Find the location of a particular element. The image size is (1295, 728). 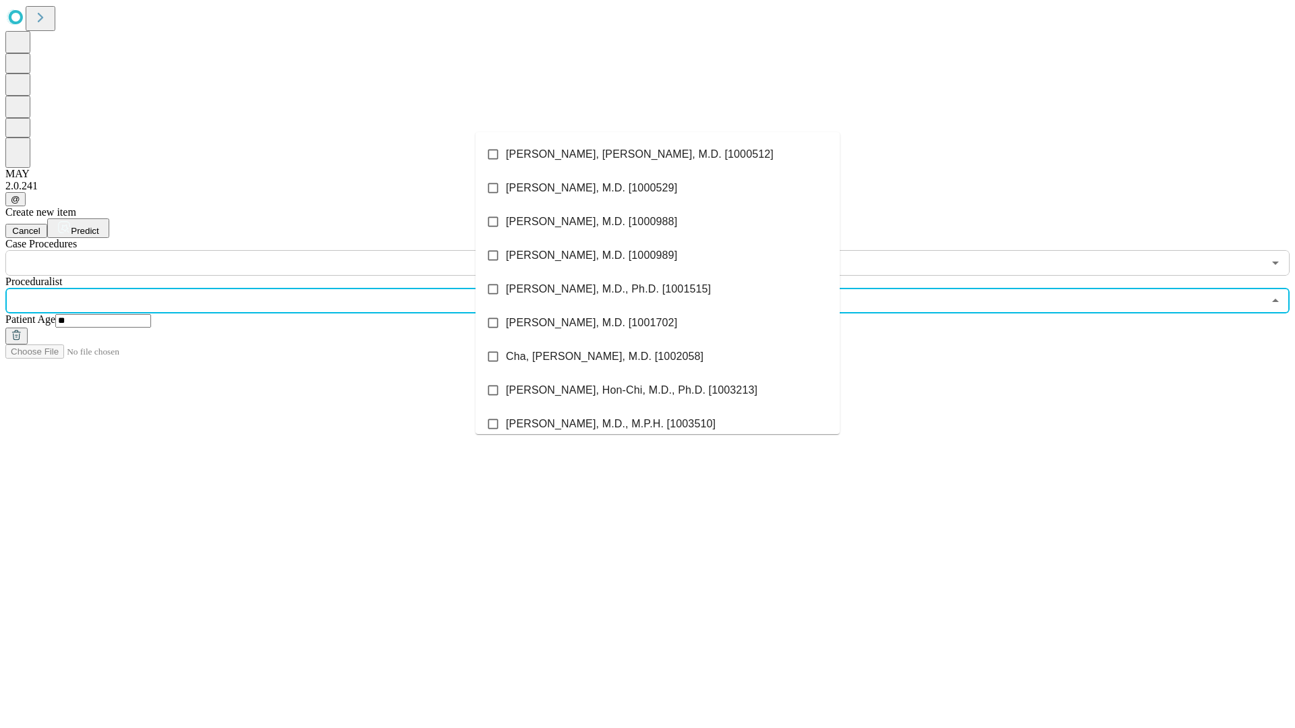

span: Cancel is located at coordinates (26, 231).